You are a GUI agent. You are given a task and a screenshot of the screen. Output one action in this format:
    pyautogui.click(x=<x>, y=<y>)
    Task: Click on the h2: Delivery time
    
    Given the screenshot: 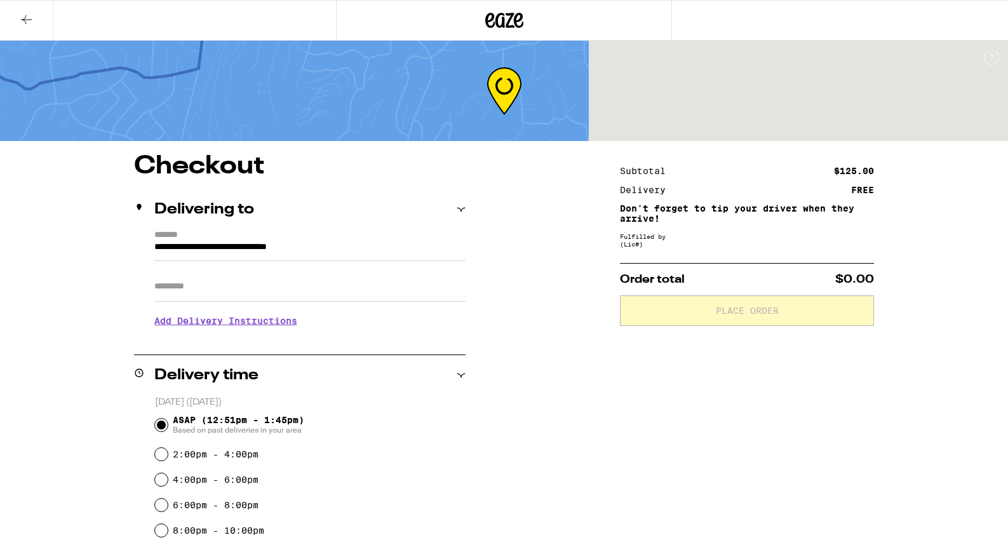 What is the action you would take?
    pyautogui.click(x=206, y=375)
    